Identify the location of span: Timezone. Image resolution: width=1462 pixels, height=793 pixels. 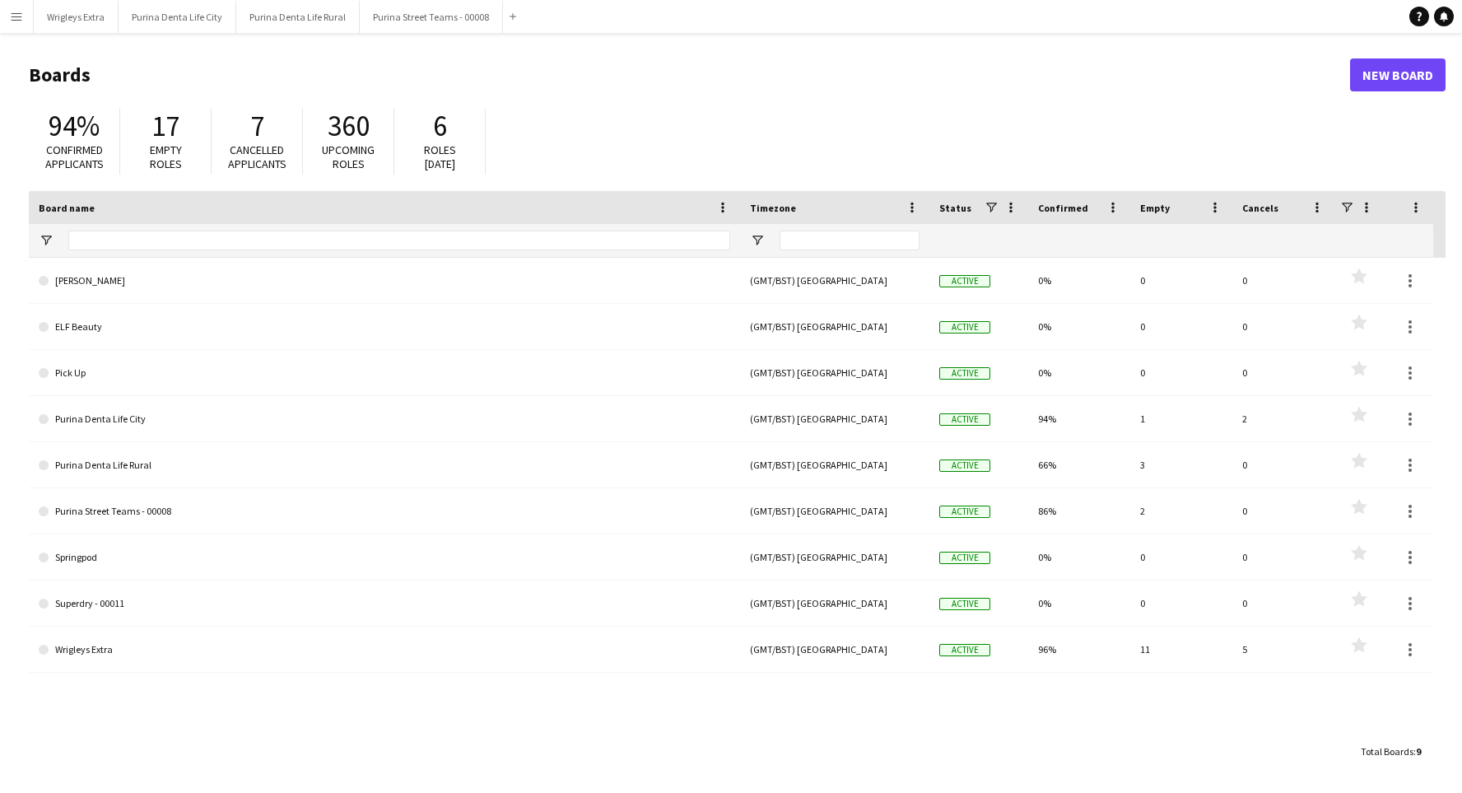
(773, 207).